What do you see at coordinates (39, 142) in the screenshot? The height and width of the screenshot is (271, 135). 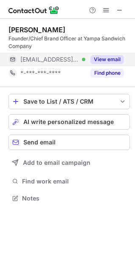 I see `span: Send email` at bounding box center [39, 142].